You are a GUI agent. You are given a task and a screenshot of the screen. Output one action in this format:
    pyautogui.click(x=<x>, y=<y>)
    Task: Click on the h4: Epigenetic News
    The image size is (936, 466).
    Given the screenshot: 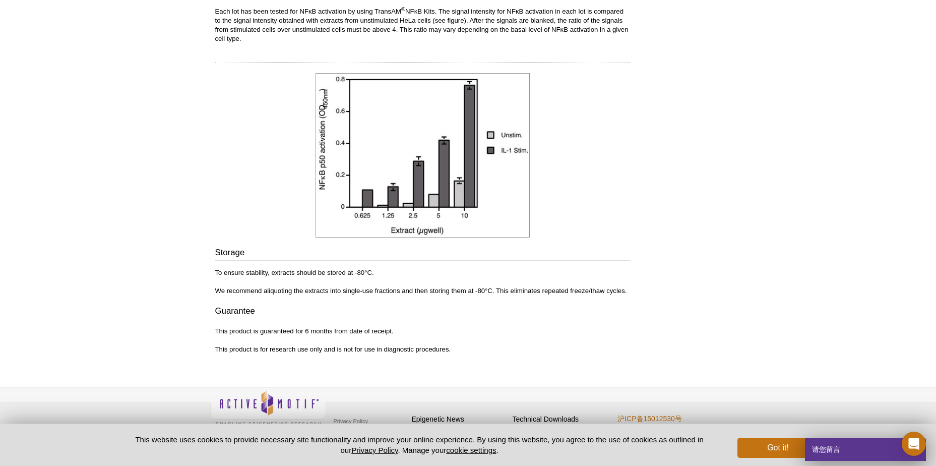 What is the action you would take?
    pyautogui.click(x=459, y=419)
    